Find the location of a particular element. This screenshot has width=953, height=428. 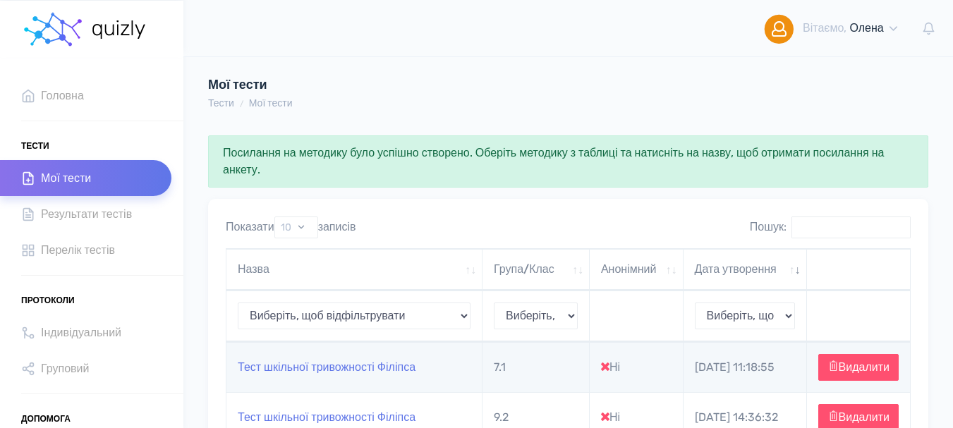

span: Тести is located at coordinates (35, 146).